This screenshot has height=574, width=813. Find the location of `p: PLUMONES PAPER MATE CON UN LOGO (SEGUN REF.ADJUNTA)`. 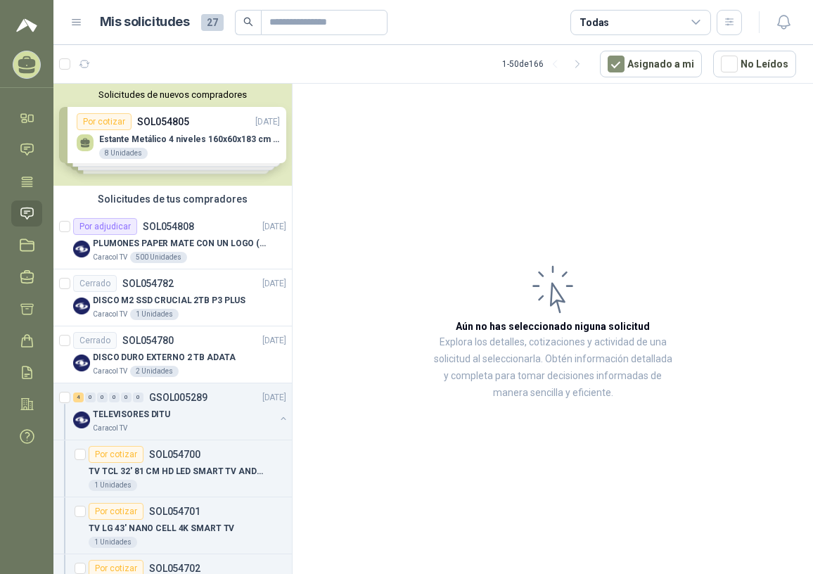

p: PLUMONES PAPER MATE CON UN LOGO (SEGUN REF.ADJUNTA) is located at coordinates (180, 243).